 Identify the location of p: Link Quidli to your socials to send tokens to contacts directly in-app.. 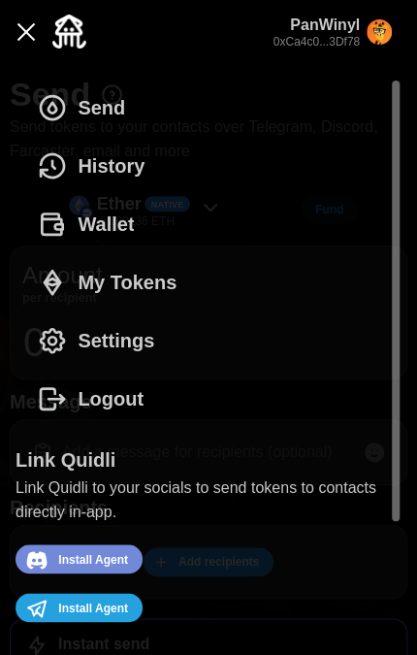
(209, 501).